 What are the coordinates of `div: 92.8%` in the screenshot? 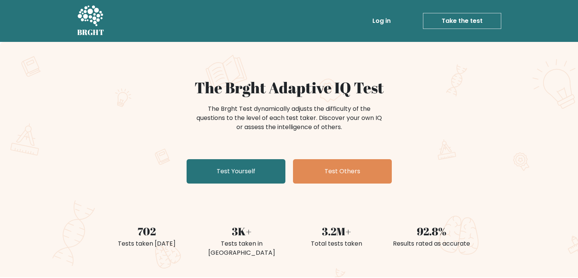 It's located at (432, 231).